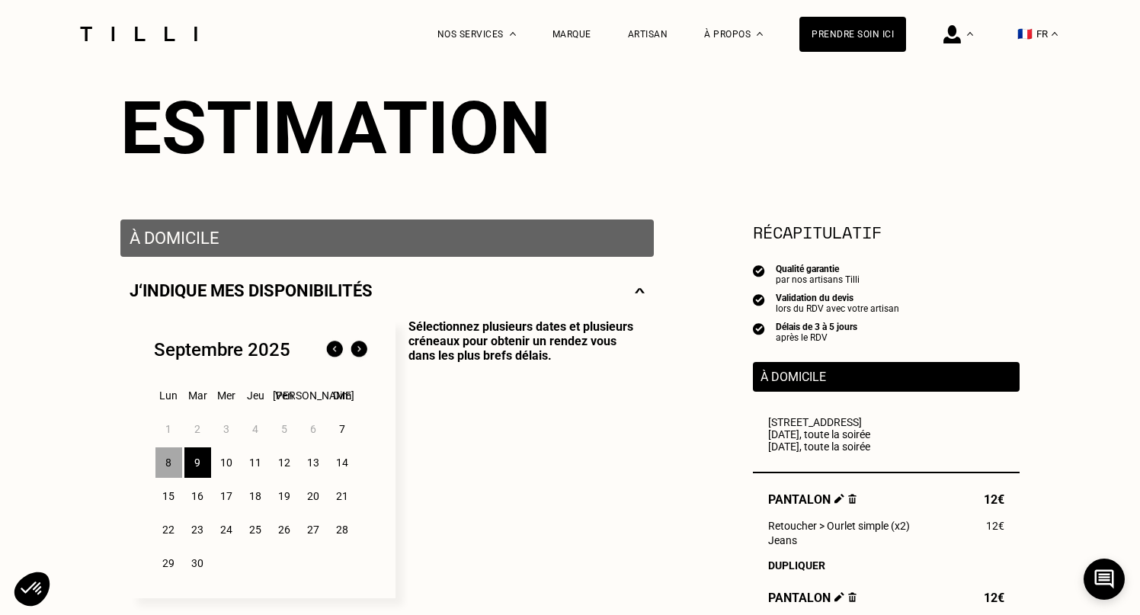  What do you see at coordinates (226, 530) in the screenshot?
I see `div: 24` at bounding box center [226, 530].